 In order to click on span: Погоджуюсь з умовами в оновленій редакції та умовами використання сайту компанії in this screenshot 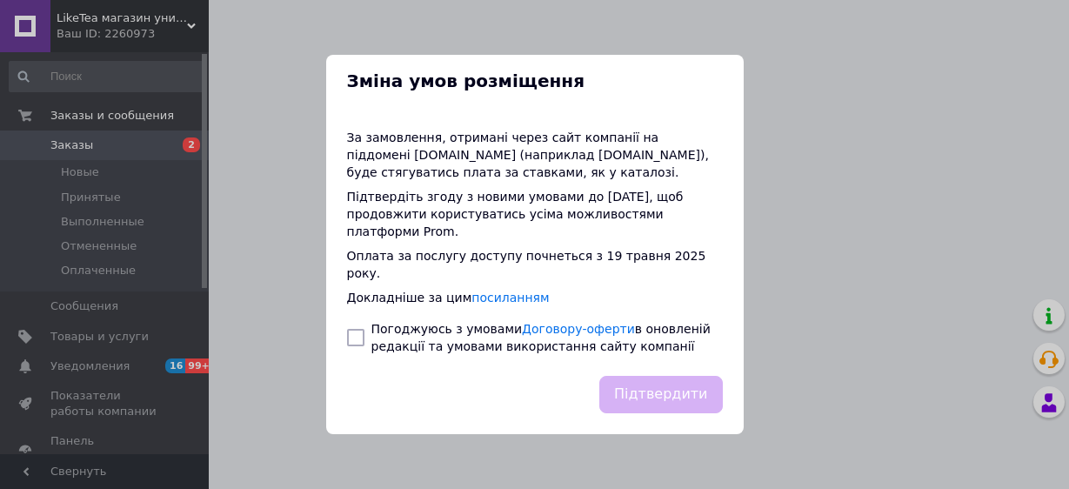, I will do `click(541, 337)`.